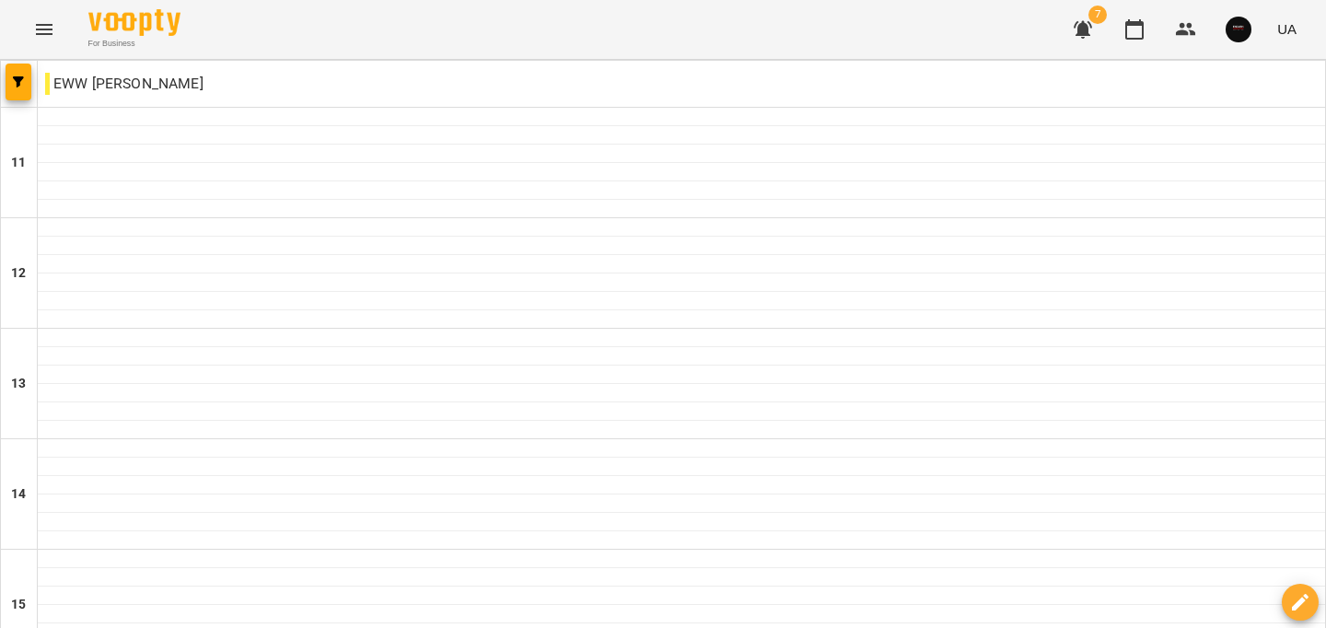  I want to click on img: 5eed76f7bd5af536b626cea829a37ad3.jpg, so click(1239, 29).